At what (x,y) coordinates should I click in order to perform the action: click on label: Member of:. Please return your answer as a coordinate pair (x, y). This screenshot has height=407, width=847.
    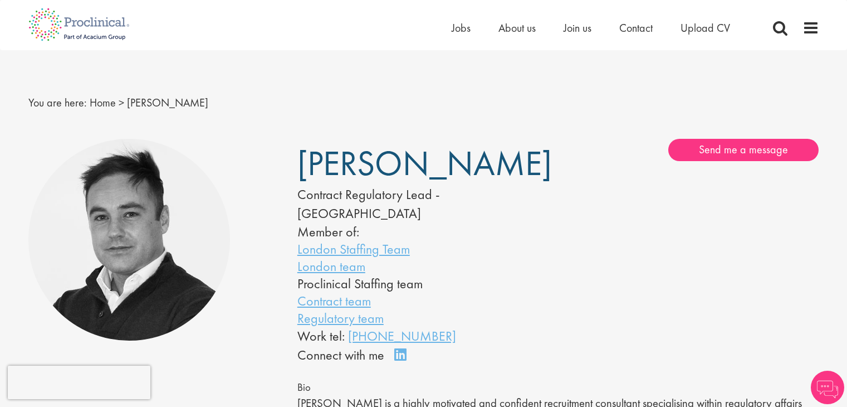
    Looking at the image, I should click on (328, 231).